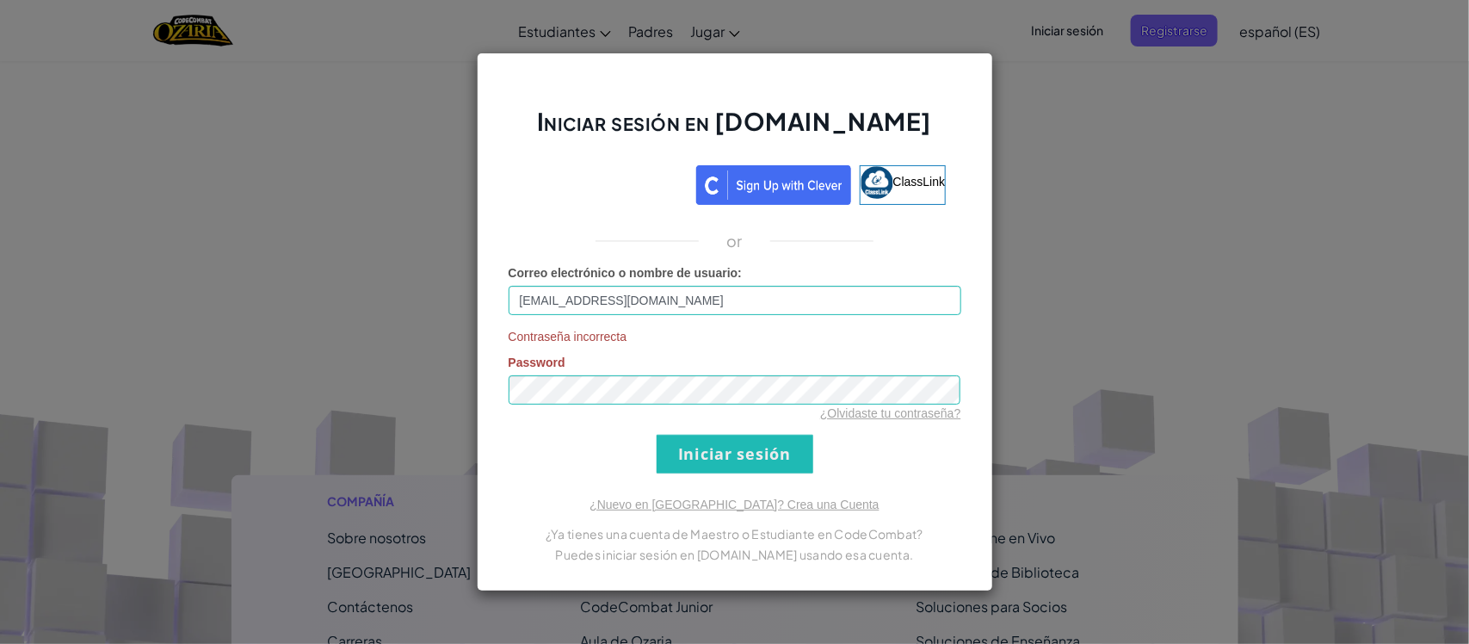 The width and height of the screenshot is (1469, 644). What do you see at coordinates (735, 454) in the screenshot?
I see `input: Iniciar sesión` at bounding box center [735, 454].